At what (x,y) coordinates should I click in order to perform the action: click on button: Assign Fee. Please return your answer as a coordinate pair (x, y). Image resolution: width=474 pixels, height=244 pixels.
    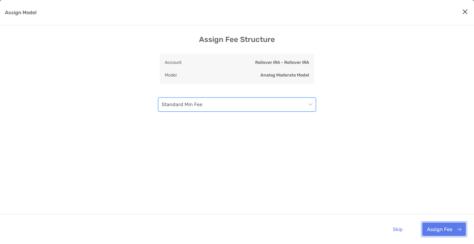
    Looking at the image, I should click on (444, 229).